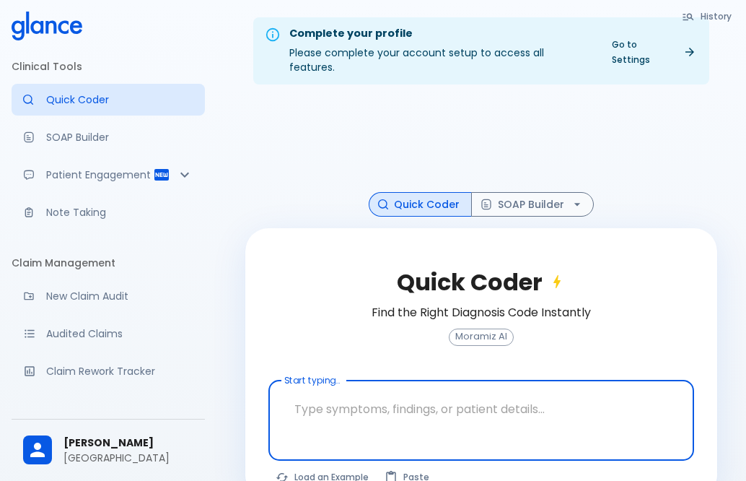 The height and width of the screenshot is (481, 746). I want to click on p: New Claim Audit, so click(120, 296).